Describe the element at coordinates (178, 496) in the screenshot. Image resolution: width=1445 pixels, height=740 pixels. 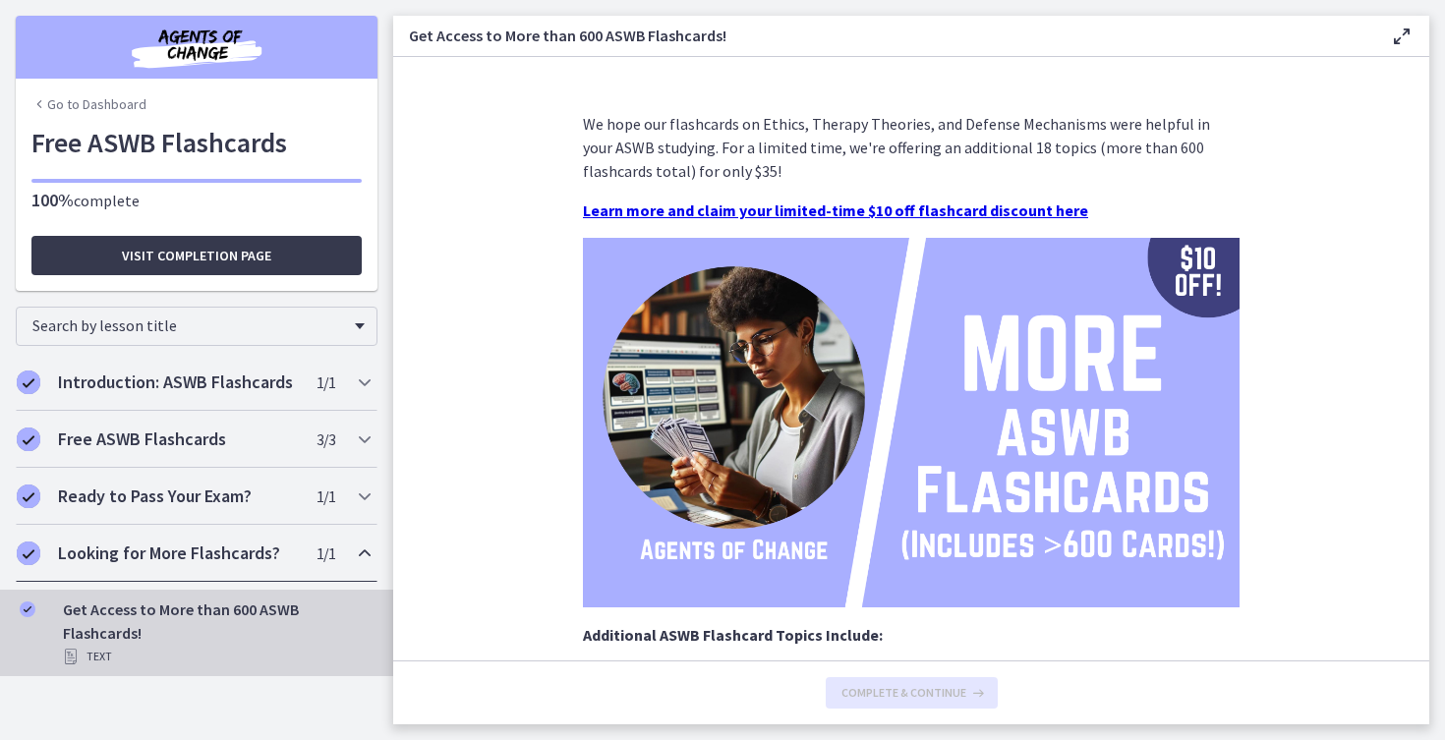
I see `h2: Ready to Pass Your Exam?` at that location.